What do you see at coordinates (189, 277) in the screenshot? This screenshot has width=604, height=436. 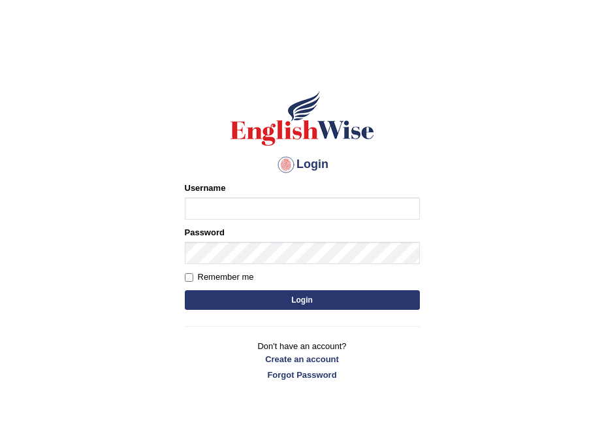 I see `input: Remember me` at bounding box center [189, 277].